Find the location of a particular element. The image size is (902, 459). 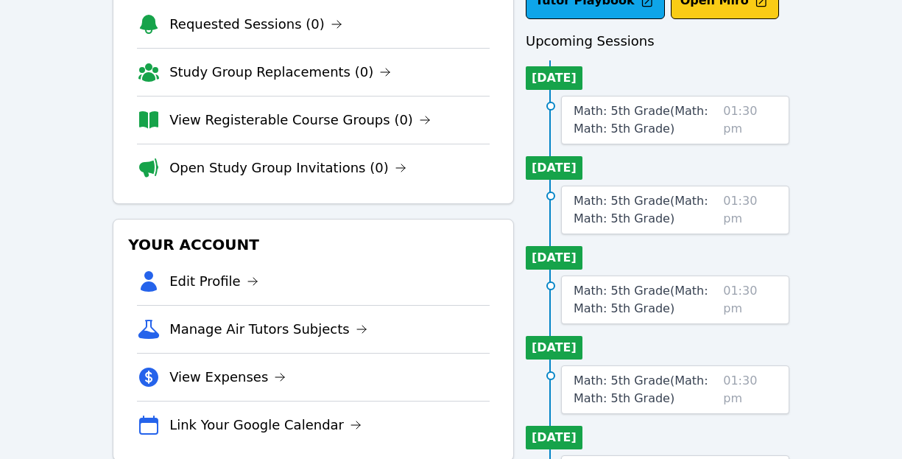

a: Manage Air Tutors Subjects is located at coordinates (268, 329).